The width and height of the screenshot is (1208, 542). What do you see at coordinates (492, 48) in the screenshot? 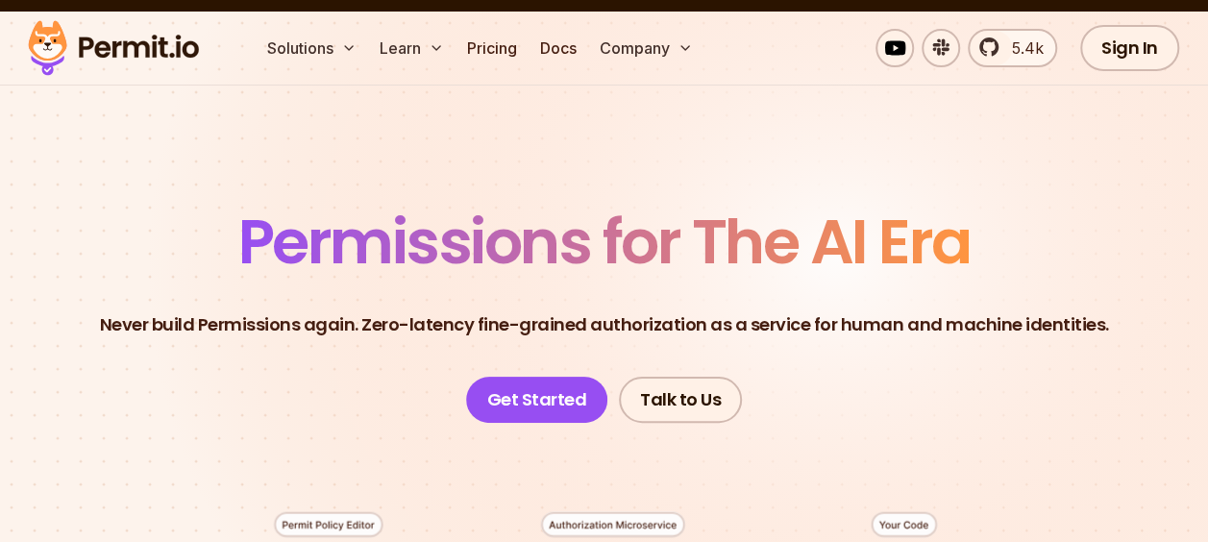
I see `a: Pricing` at bounding box center [492, 48].